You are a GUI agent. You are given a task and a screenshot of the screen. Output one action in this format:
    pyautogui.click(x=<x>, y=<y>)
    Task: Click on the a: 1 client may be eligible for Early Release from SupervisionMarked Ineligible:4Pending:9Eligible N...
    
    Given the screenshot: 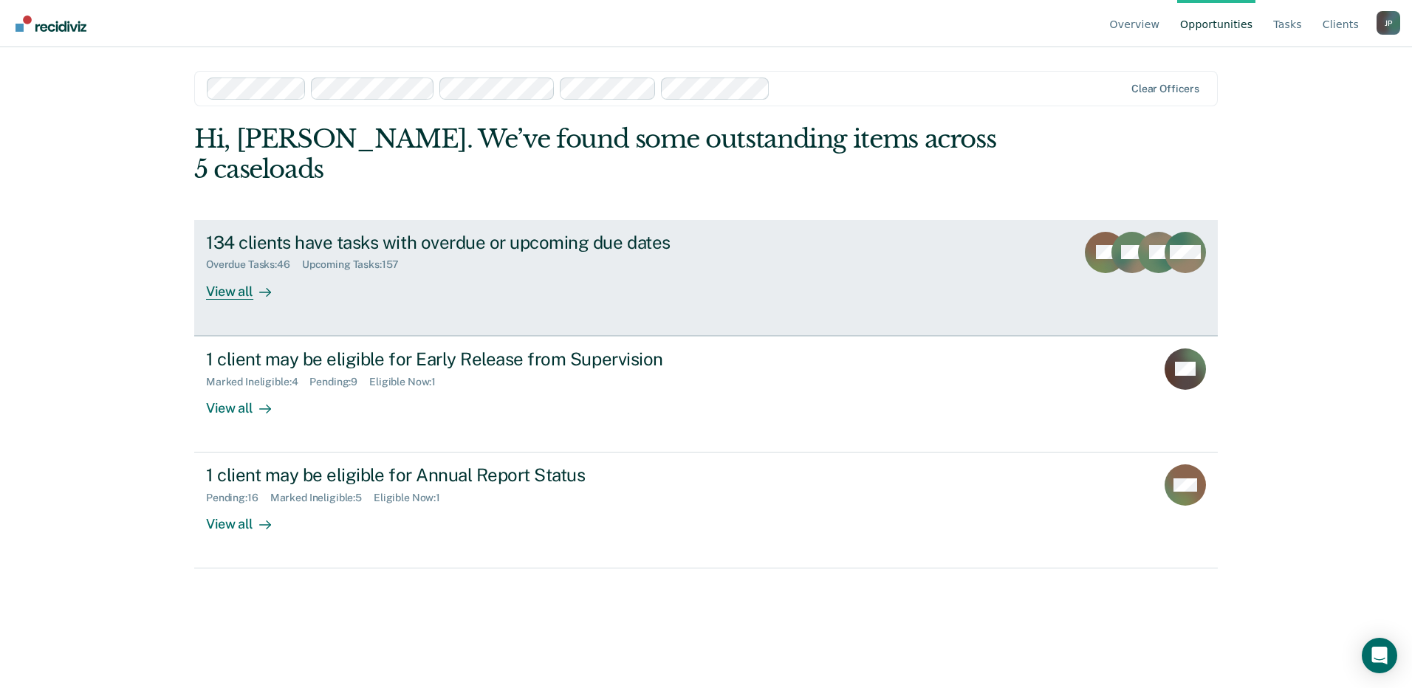 What is the action you would take?
    pyautogui.click(x=706, y=394)
    